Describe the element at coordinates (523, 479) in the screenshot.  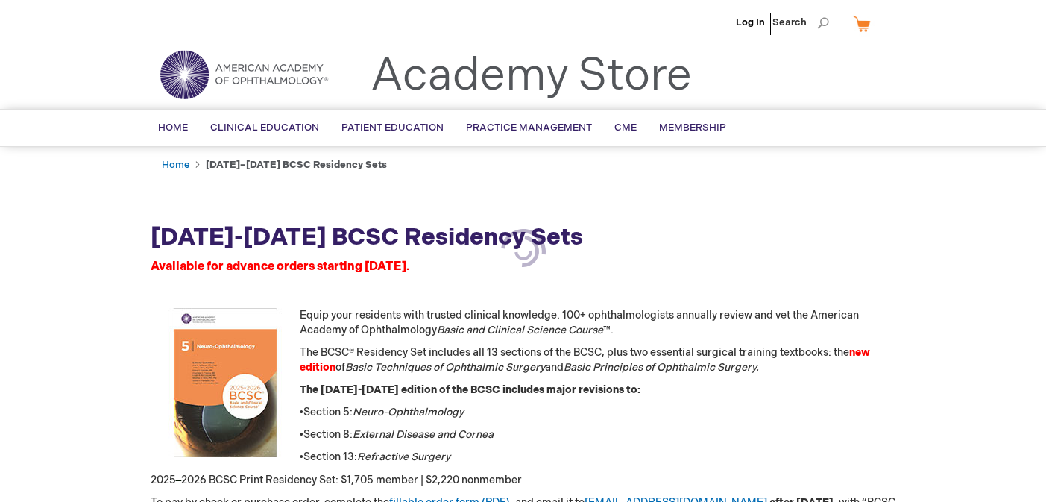
I see `p: 2025 2026 BCSC Print Residency Set: $1,705 member | $2,220 nonmember` at that location.